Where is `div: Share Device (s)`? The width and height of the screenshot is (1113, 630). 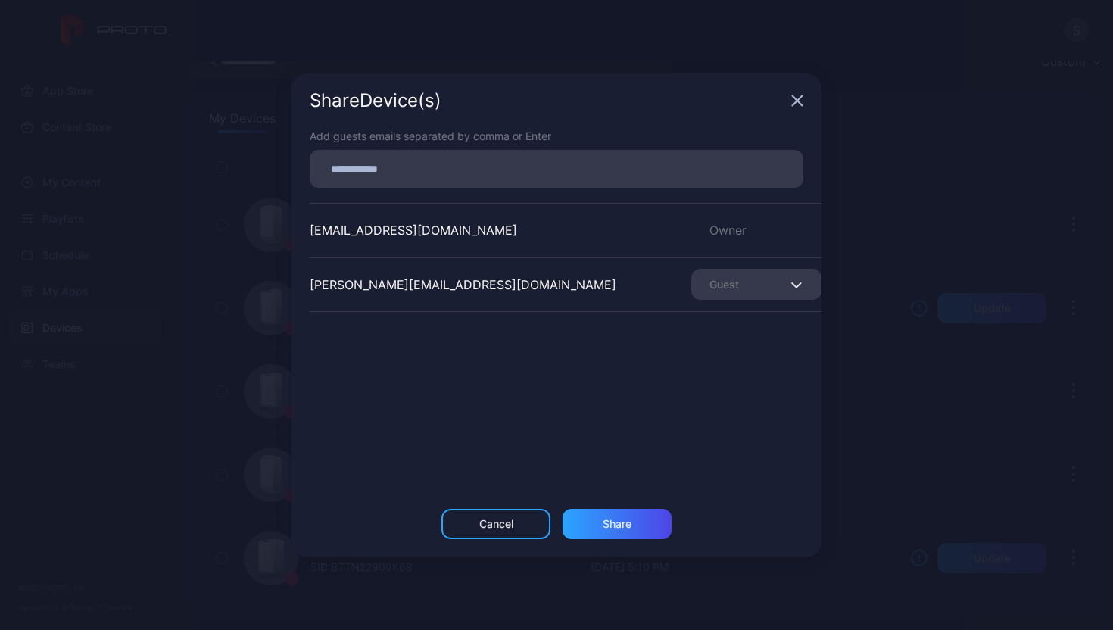
div: Share Device (s) is located at coordinates (547, 101).